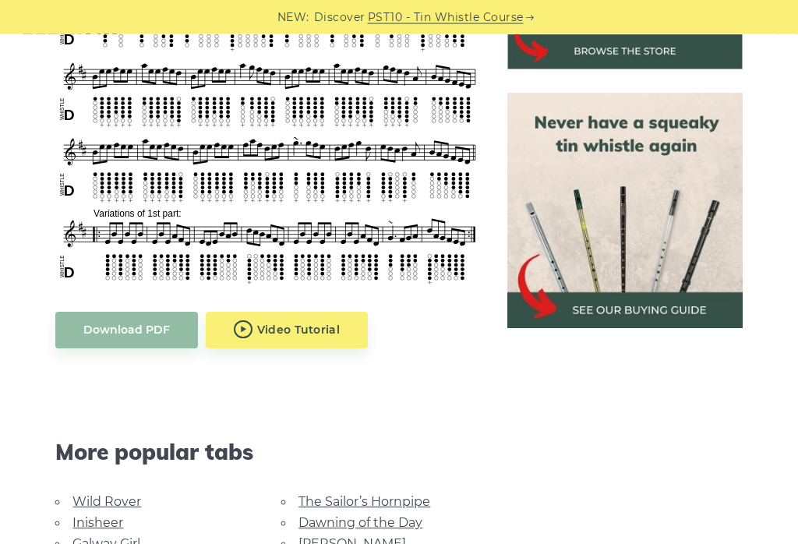 This screenshot has width=798, height=544. What do you see at coordinates (270, 453) in the screenshot?
I see `span: More popular tabs` at bounding box center [270, 453].